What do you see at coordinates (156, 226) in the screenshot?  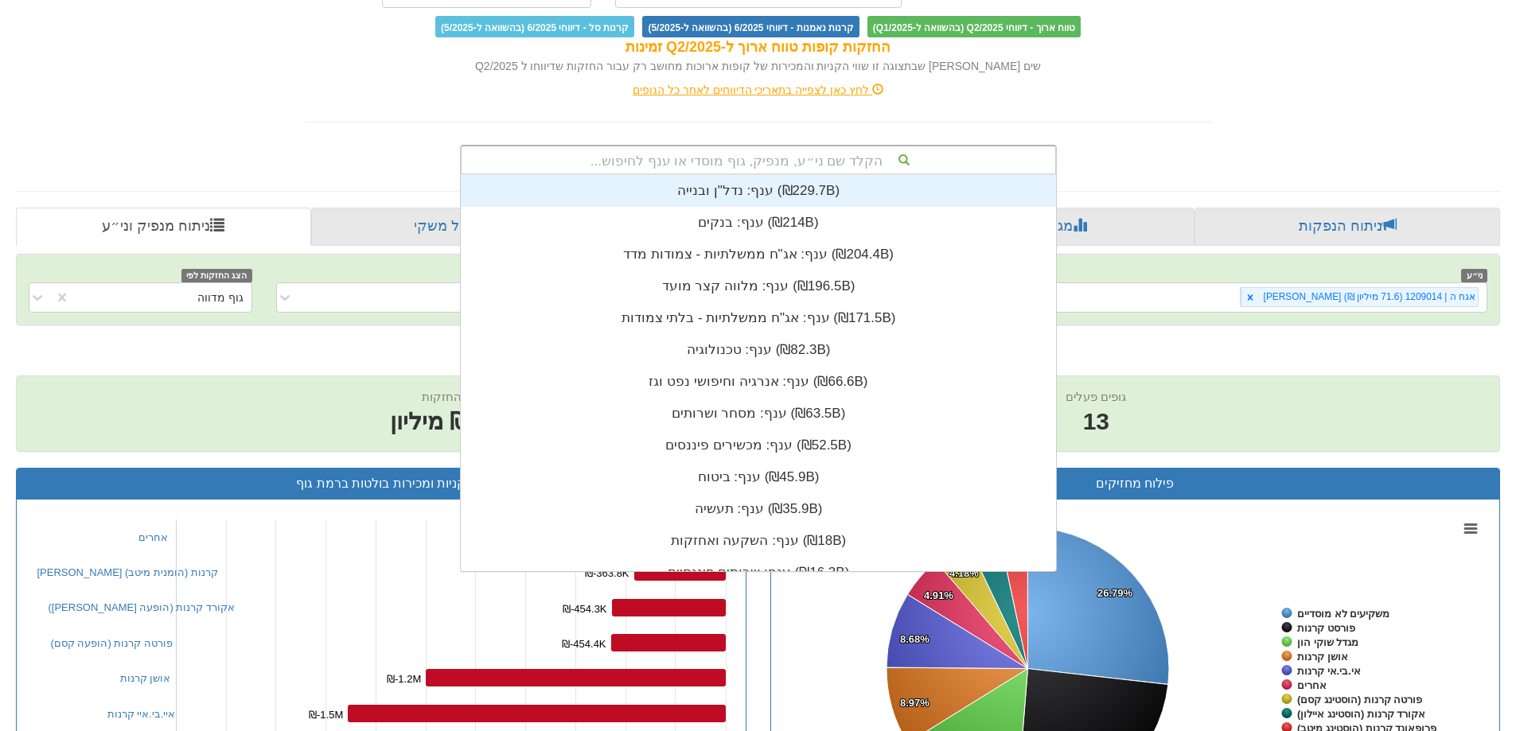 I see `font: ניתוח מנפיק וני״ע` at bounding box center [156, 226].